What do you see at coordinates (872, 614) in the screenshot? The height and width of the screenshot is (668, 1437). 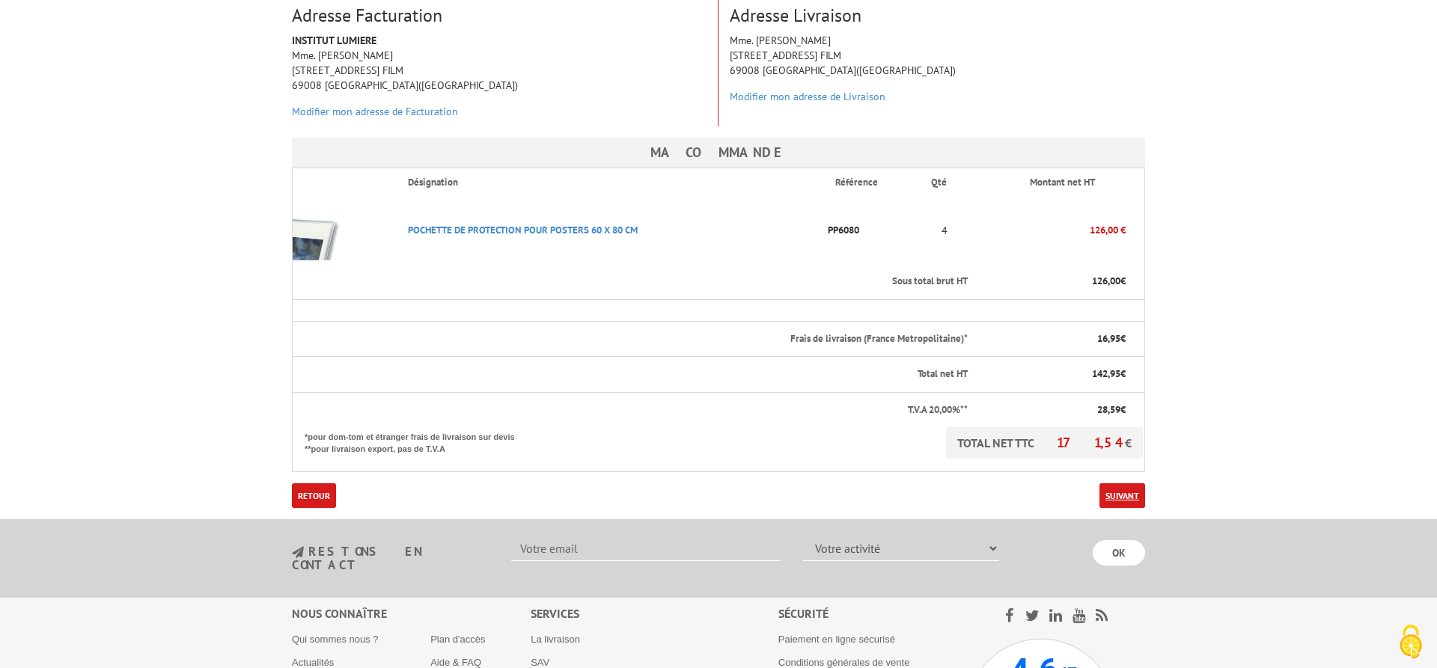 I see `div: Sécurité` at bounding box center [872, 614].